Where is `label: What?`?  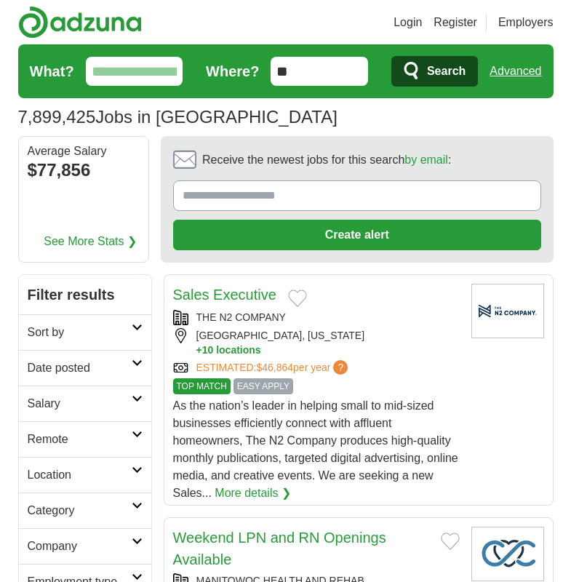 label: What? is located at coordinates (52, 71).